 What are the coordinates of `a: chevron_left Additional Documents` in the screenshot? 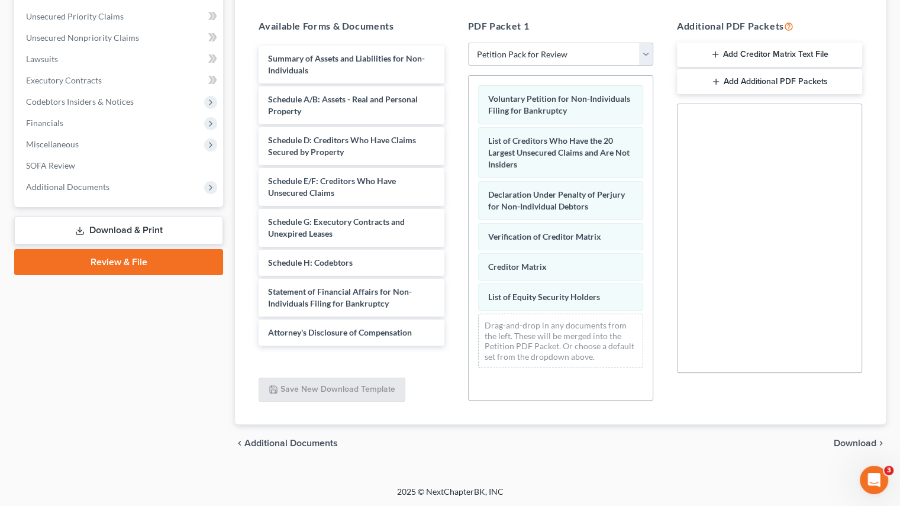 It's located at (286, 443).